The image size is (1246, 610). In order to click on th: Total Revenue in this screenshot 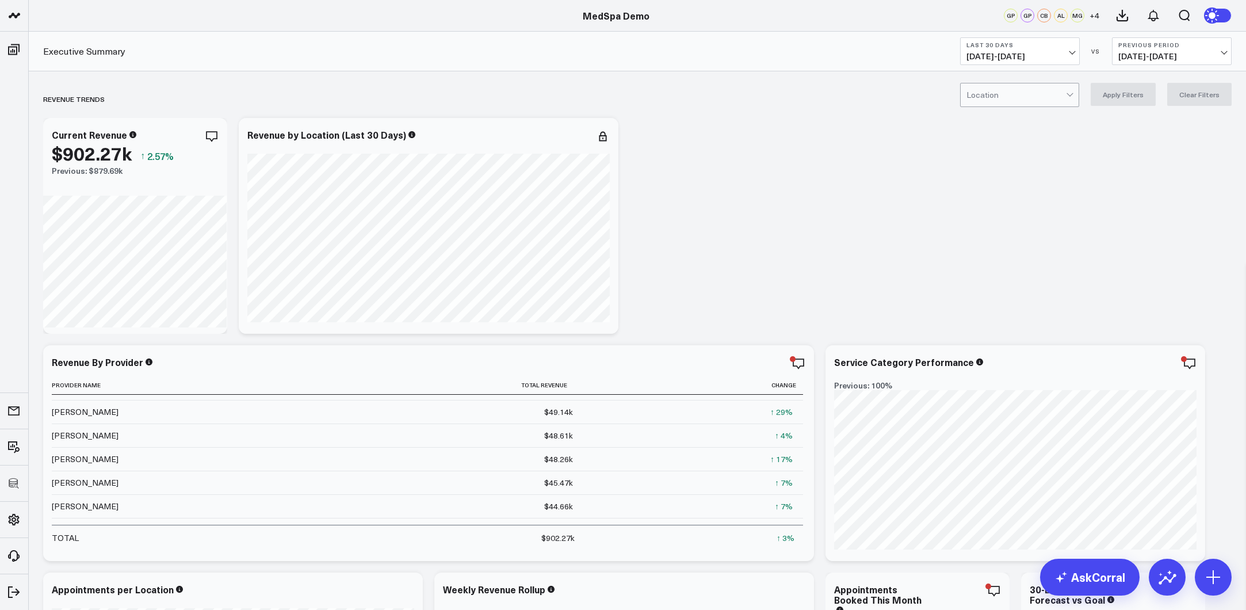, I will do `click(375, 385)`.